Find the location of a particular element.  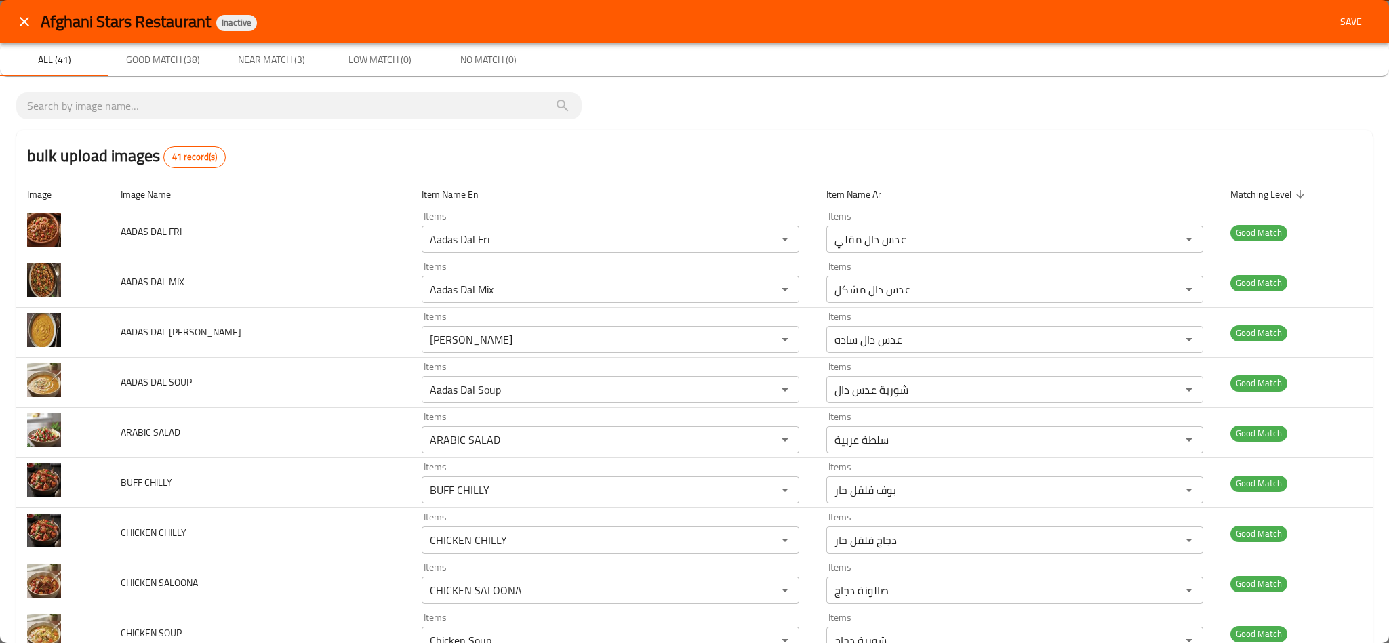

img: AADAS DAL FRI is located at coordinates (44, 230).